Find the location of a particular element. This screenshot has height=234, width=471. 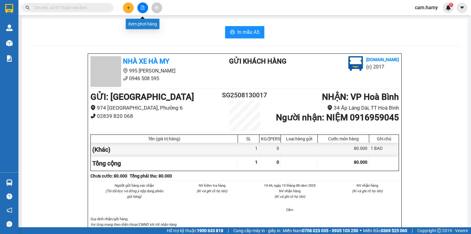

span: copyright is located at coordinates (439, 230).